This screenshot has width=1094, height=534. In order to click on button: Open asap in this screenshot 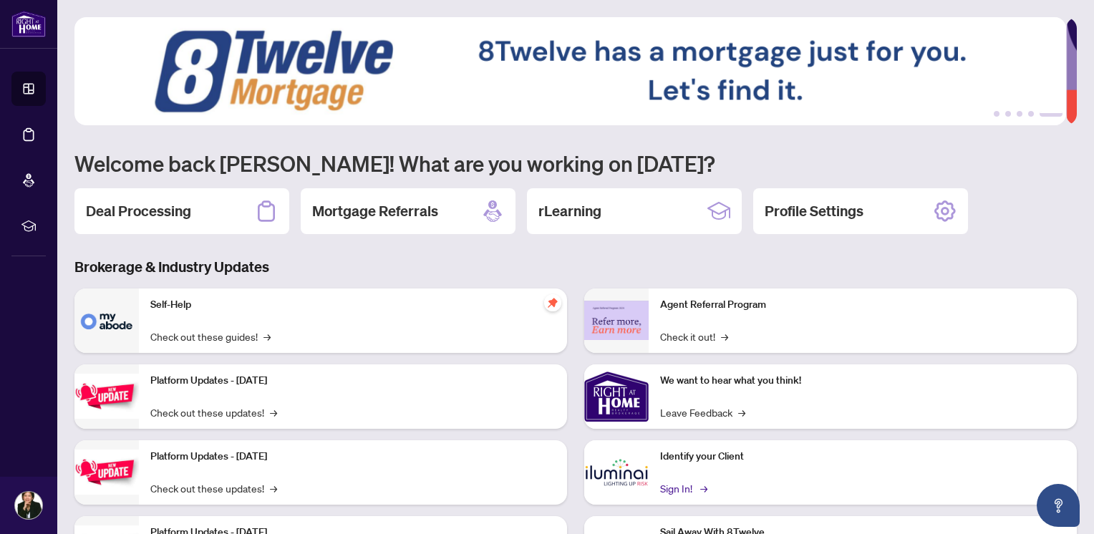, I will do `click(1058, 505)`.